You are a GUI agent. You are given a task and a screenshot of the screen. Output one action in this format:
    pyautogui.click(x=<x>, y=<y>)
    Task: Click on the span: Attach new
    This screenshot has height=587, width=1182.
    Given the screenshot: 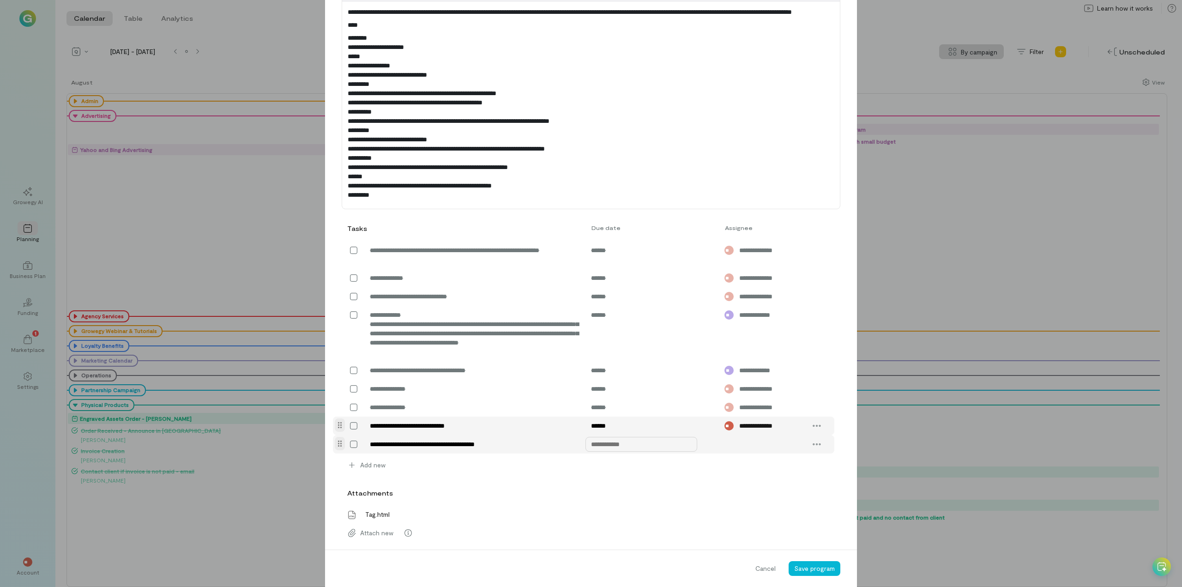 What is the action you would take?
    pyautogui.click(x=377, y=533)
    